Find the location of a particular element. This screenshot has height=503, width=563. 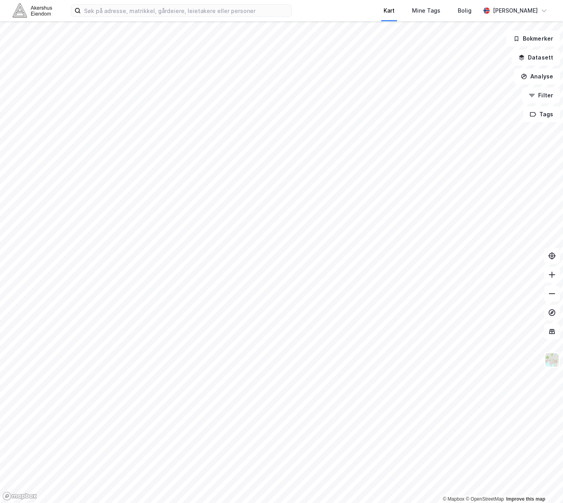

img: Z is located at coordinates (552, 360).